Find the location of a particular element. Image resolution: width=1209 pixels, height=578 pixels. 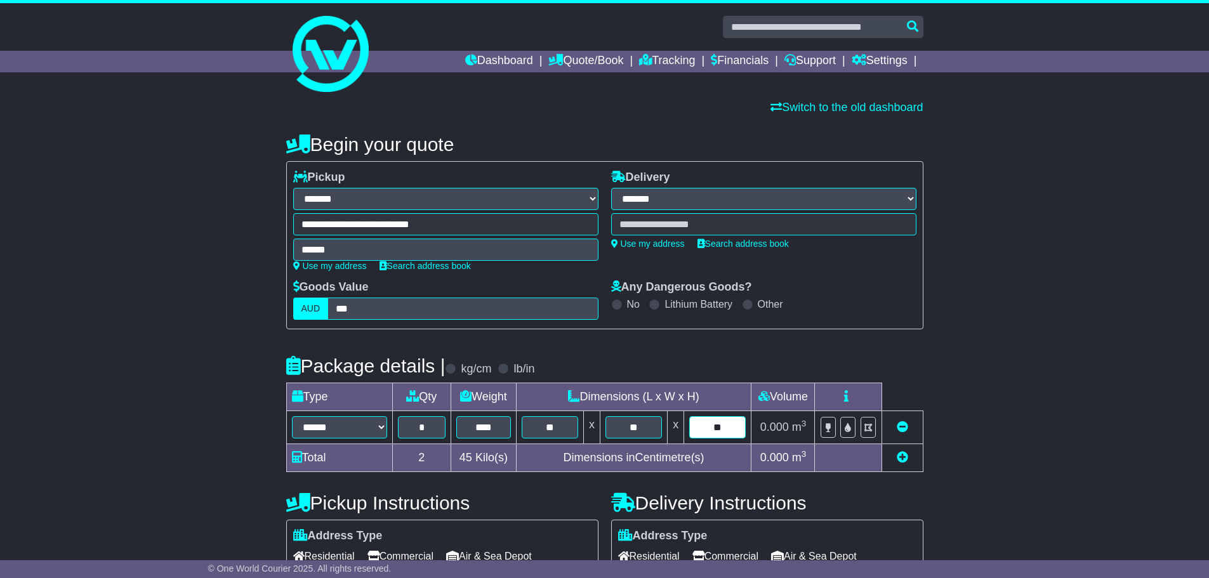

a: Tracking is located at coordinates (667, 62).